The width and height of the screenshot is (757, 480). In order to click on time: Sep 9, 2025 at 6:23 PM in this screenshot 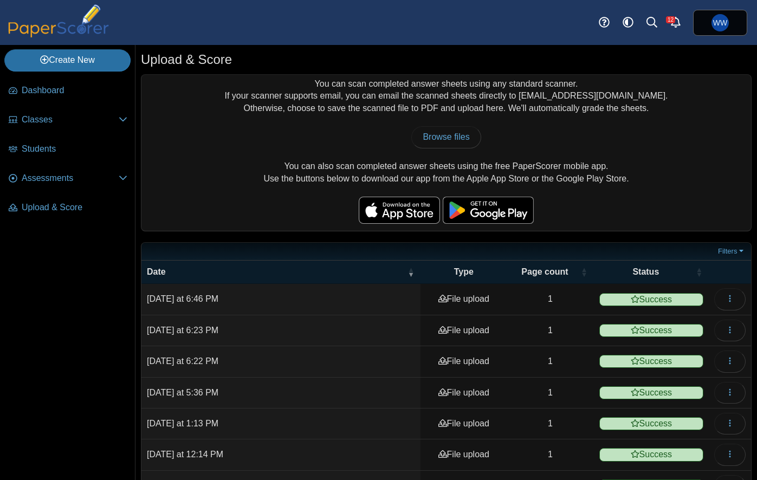, I will do `click(183, 330)`.